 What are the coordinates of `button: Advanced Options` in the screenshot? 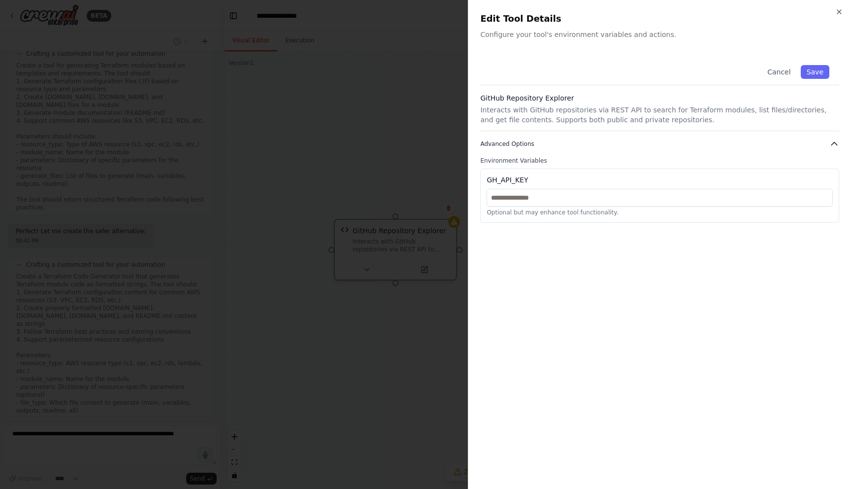 It's located at (660, 144).